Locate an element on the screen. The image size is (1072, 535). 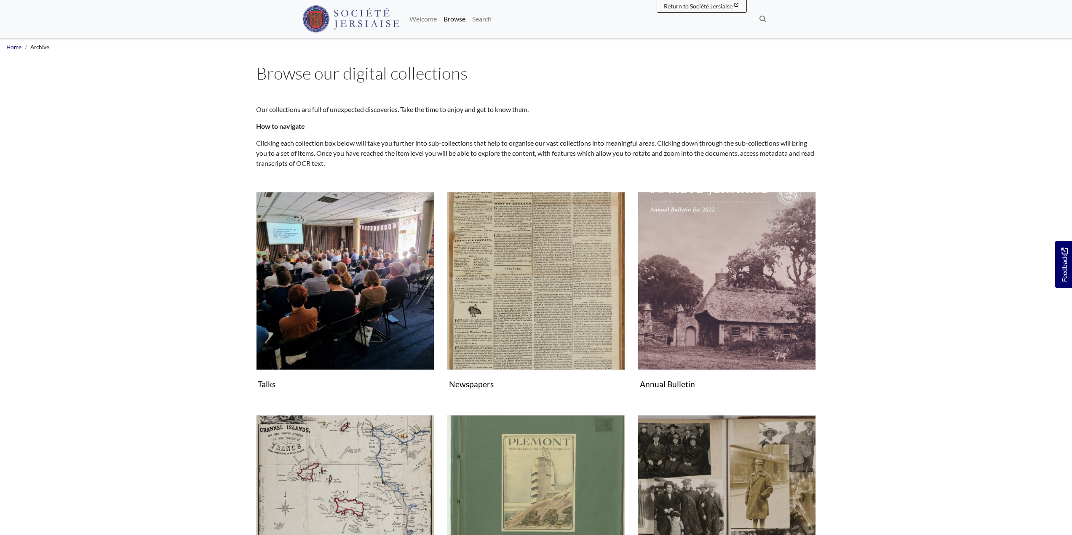
p: Clicking each collection box below will take you further into sub-collections that help to organi... is located at coordinates (536, 153).